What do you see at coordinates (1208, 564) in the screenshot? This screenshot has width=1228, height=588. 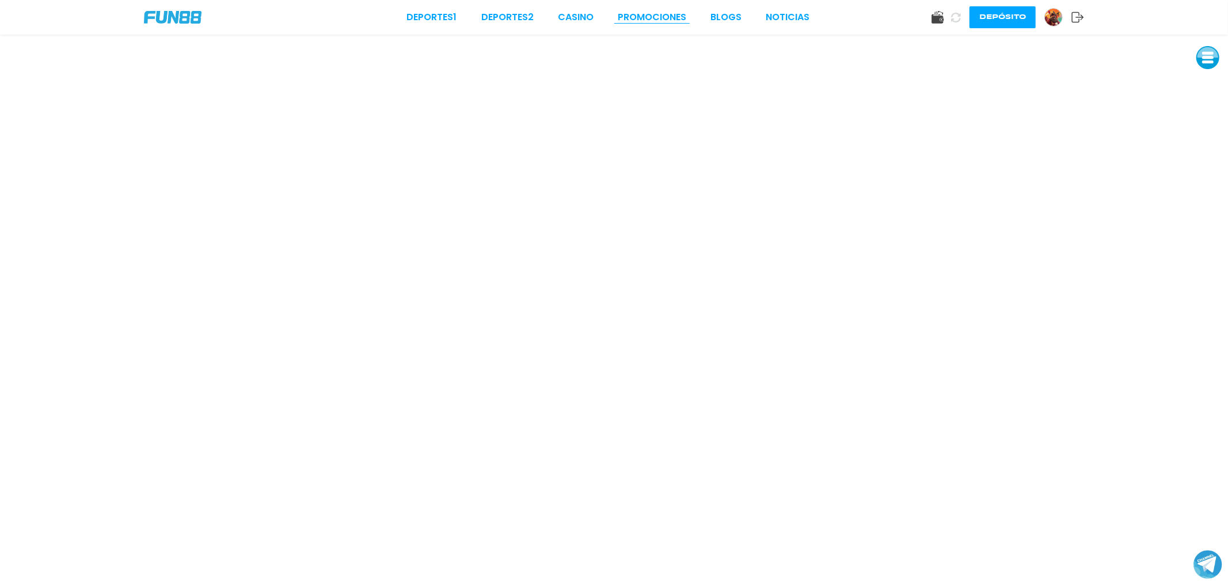 I see `button: Join telegram channel` at bounding box center [1208, 564].